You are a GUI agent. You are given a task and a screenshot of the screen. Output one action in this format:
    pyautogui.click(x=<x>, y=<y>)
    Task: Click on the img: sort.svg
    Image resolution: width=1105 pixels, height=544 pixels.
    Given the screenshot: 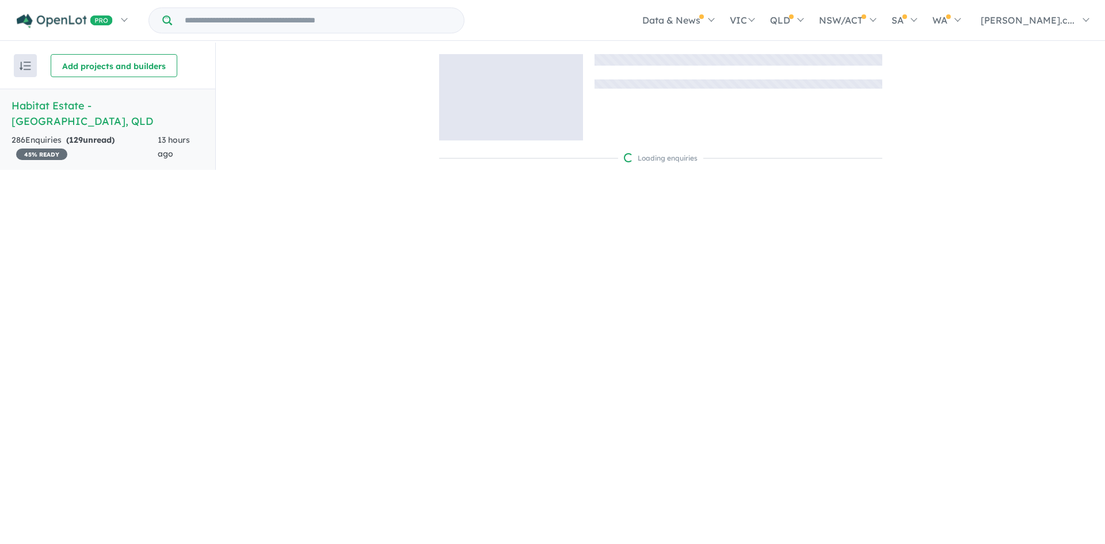 What is the action you would take?
    pyautogui.click(x=25, y=66)
    